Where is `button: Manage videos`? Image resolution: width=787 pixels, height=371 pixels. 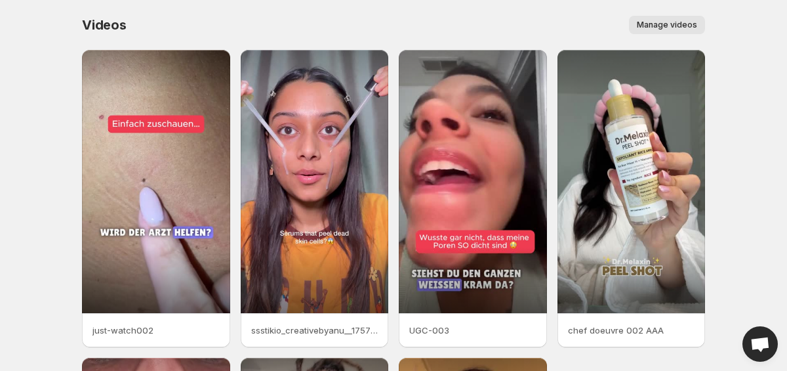
button: Manage videos is located at coordinates (667, 25).